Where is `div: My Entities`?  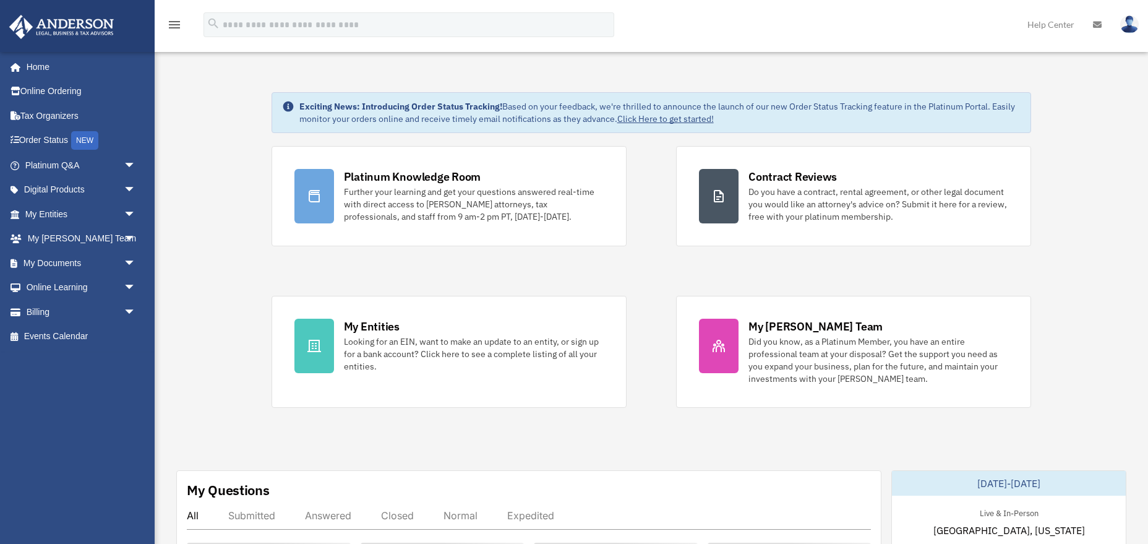 div: My Entities is located at coordinates (372, 326).